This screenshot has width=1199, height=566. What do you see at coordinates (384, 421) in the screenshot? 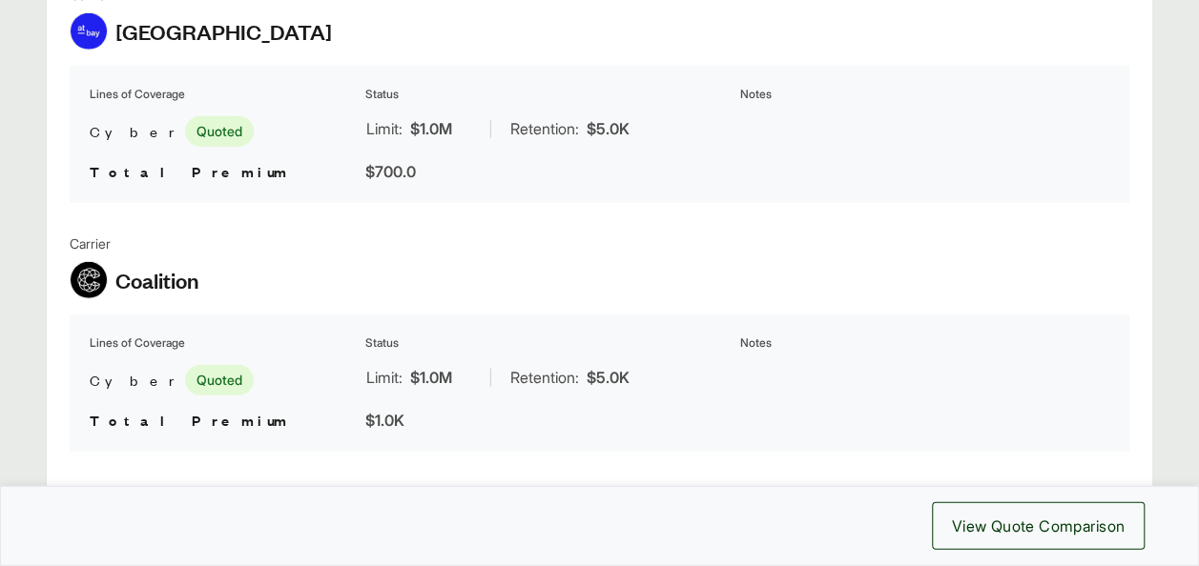
I see `span: $1.0K` at bounding box center [384, 421].